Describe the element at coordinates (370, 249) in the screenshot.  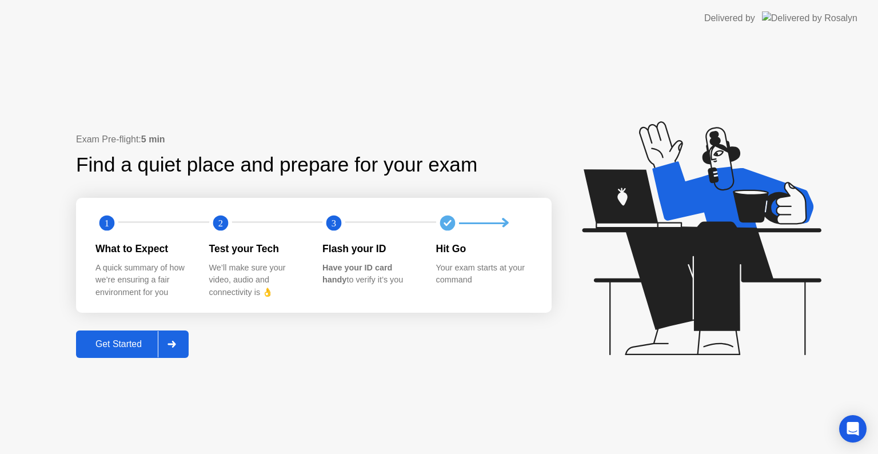
I see `div: Flash your ID` at that location.